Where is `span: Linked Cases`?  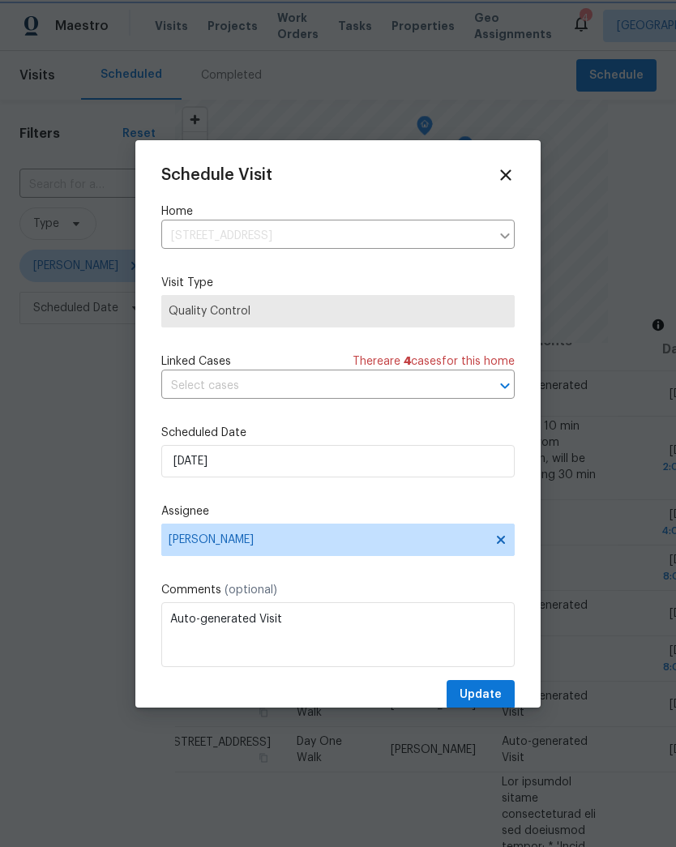 span: Linked Cases is located at coordinates (196, 362).